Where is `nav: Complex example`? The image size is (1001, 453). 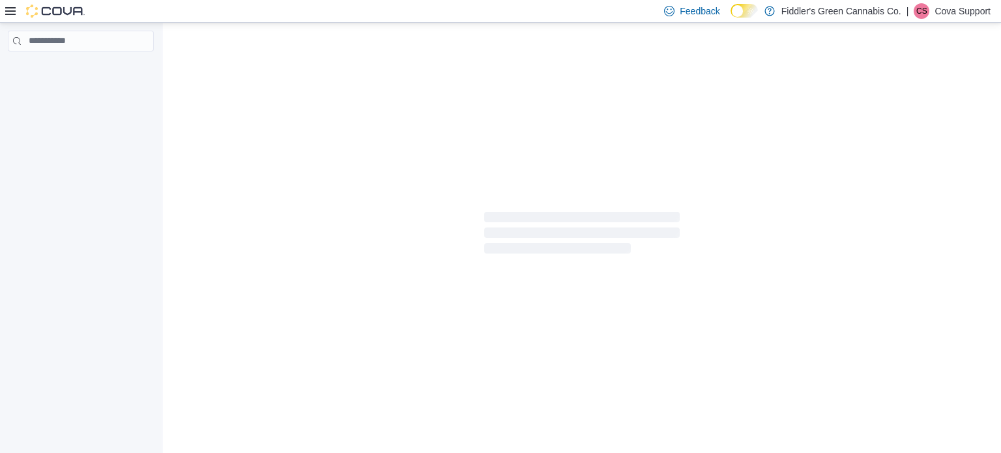 nav: Complex example is located at coordinates (81, 70).